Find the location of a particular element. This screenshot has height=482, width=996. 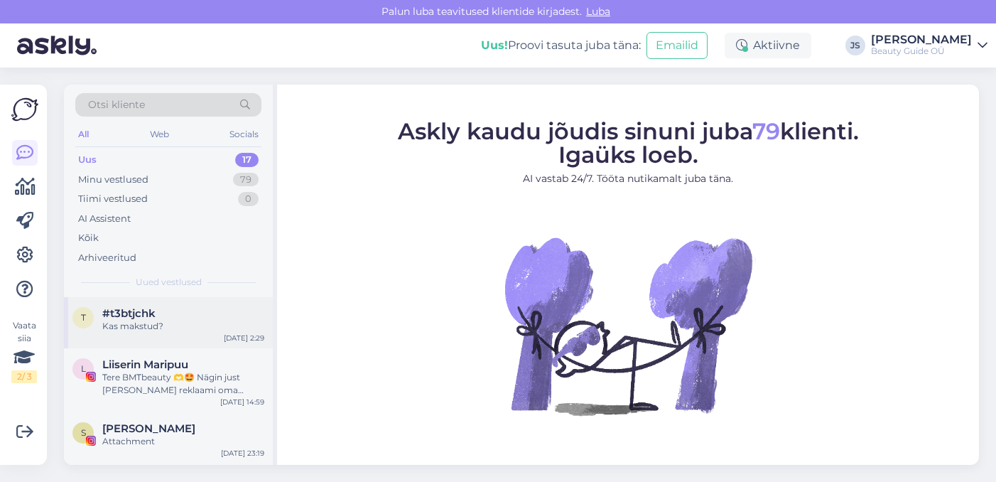

div: Kas makstud? is located at coordinates (183, 326).